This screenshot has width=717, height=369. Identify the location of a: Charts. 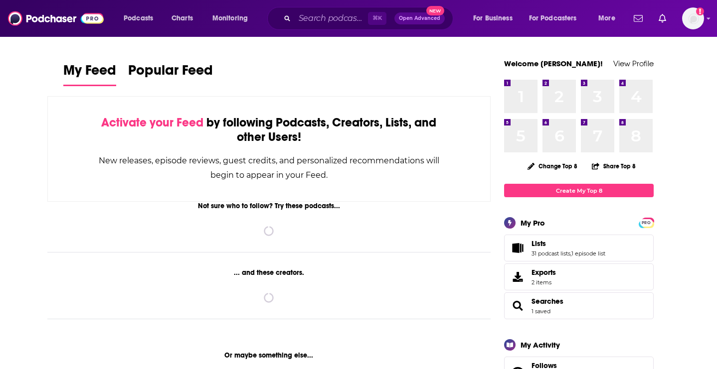
(182, 18).